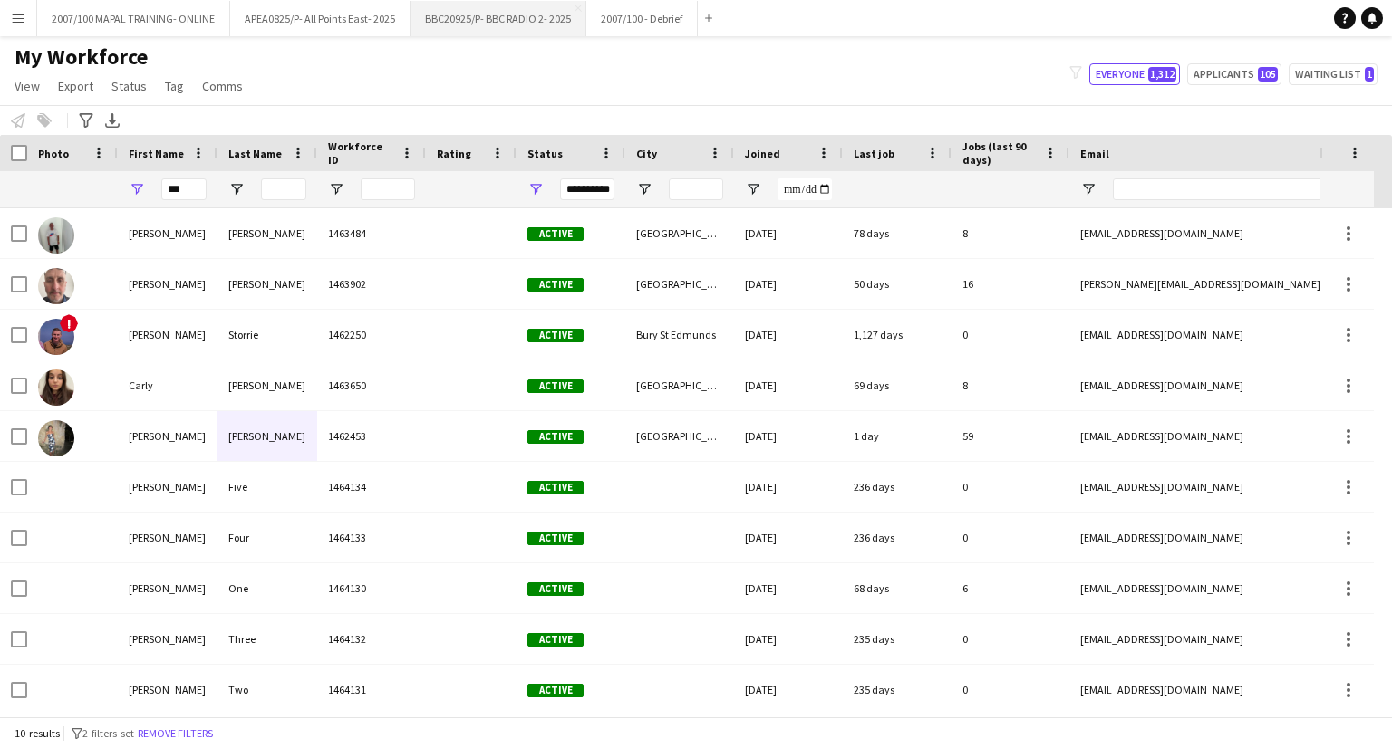  What do you see at coordinates (1161, 74) in the screenshot?
I see `span: 1,312` at bounding box center [1161, 74].